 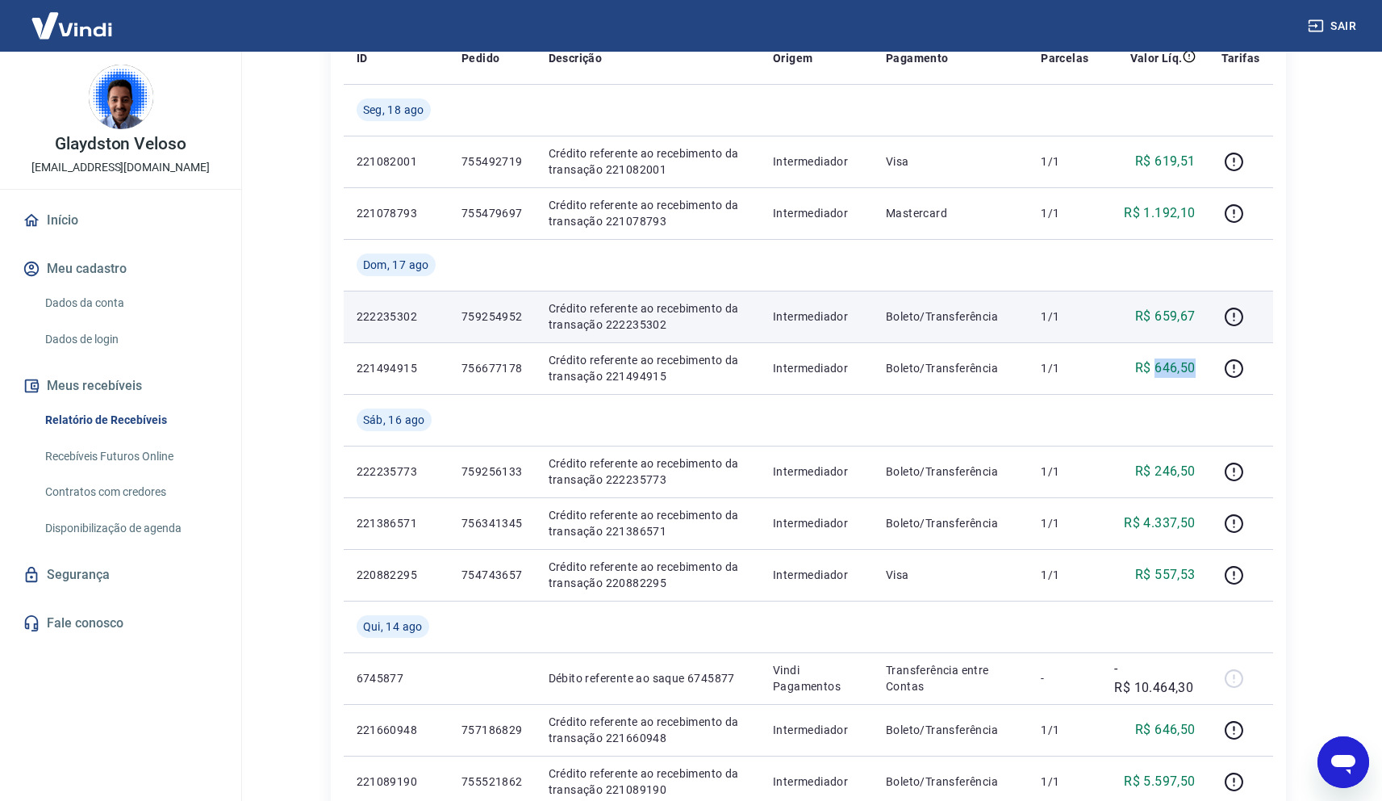 What do you see at coordinates (120, 269) in the screenshot?
I see `button: Meu cadastro` at bounding box center [120, 269].